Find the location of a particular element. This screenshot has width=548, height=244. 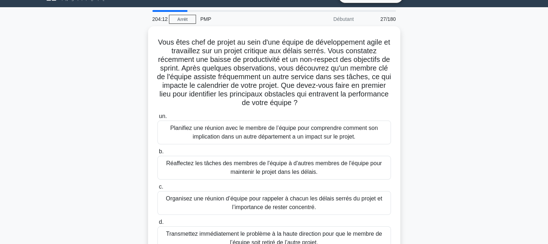

font: Réaffectez les tâches des membres de l'équipe à d'autres membres de l'équipe pour maintenir le pr... is located at coordinates (274, 167).